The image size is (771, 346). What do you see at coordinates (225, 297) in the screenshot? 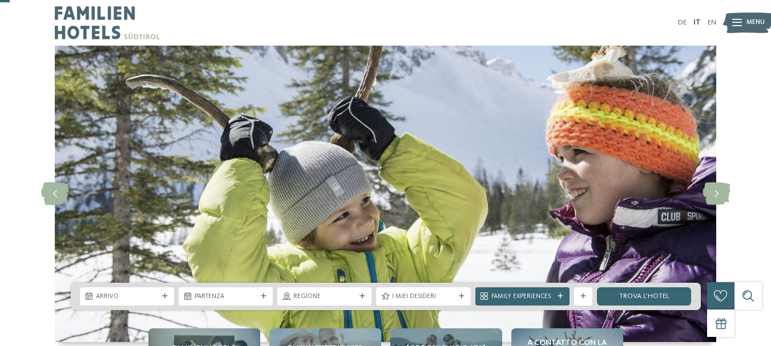
I see `span: Partenza` at bounding box center [225, 297].